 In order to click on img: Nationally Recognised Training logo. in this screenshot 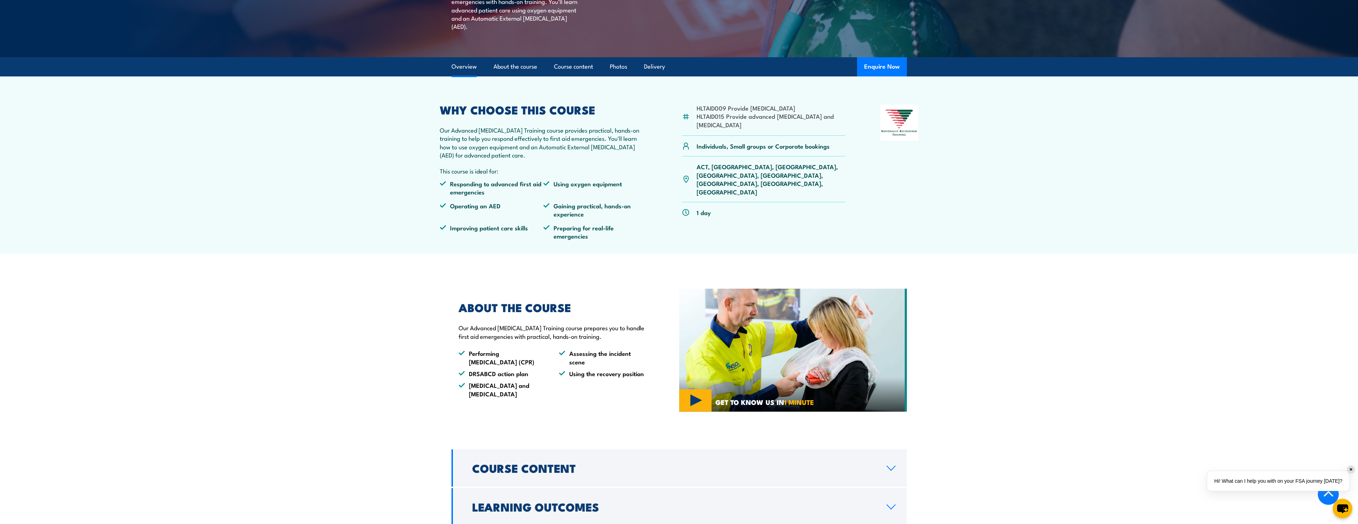, I will do `click(899, 123)`.